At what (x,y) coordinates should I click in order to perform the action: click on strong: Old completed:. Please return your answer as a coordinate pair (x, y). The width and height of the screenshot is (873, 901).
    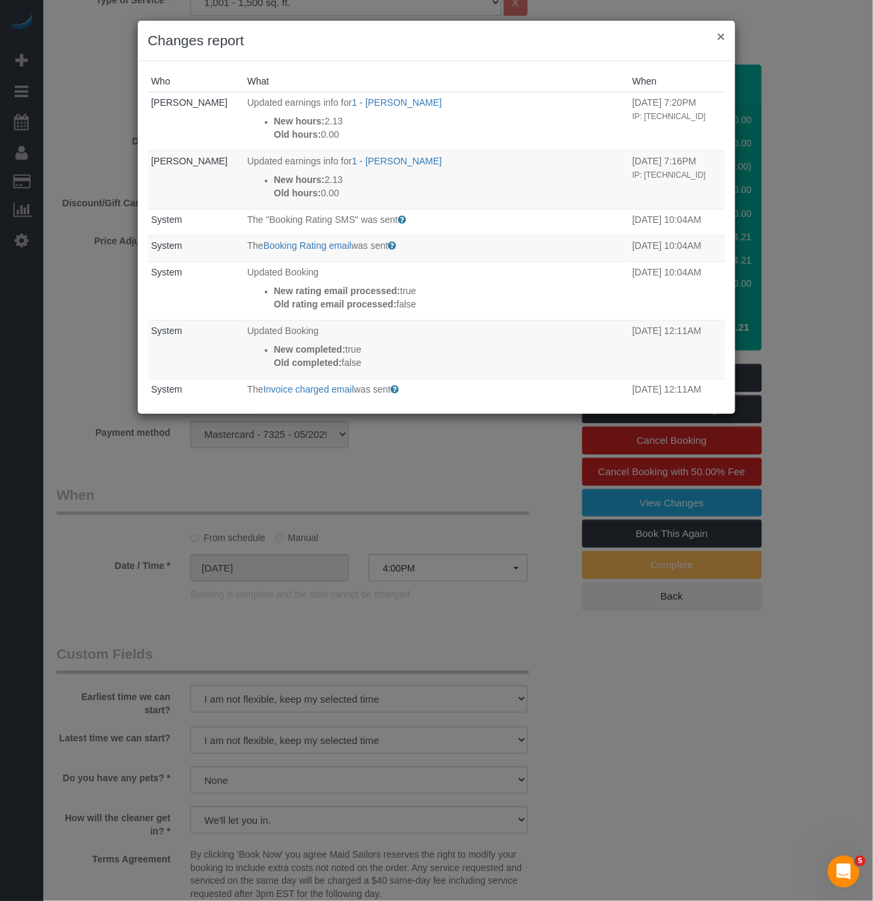
    Looking at the image, I should click on (308, 363).